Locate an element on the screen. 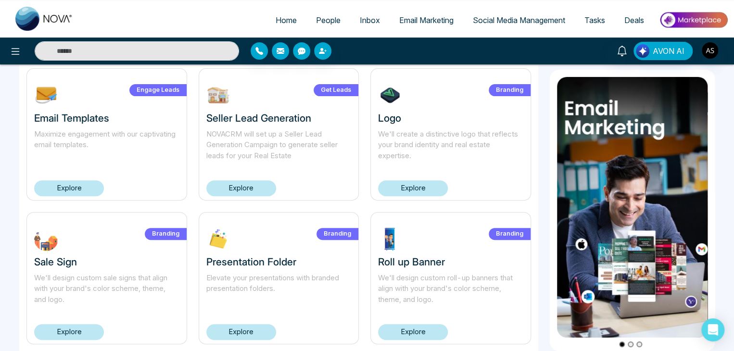 The height and width of the screenshot is (351, 734). span: Inbox is located at coordinates (370, 20).